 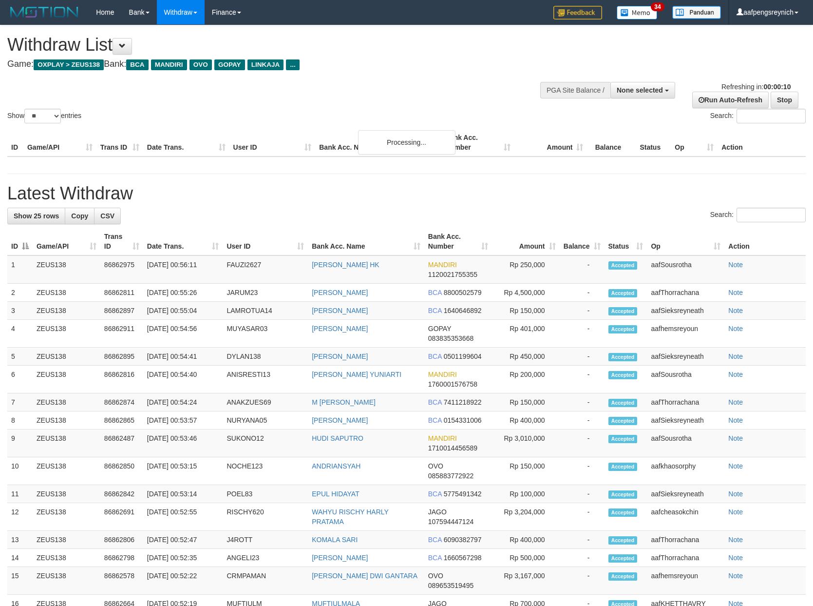 What do you see at coordinates (686, 558) in the screenshot?
I see `td: aafThorrachana` at bounding box center [686, 558].